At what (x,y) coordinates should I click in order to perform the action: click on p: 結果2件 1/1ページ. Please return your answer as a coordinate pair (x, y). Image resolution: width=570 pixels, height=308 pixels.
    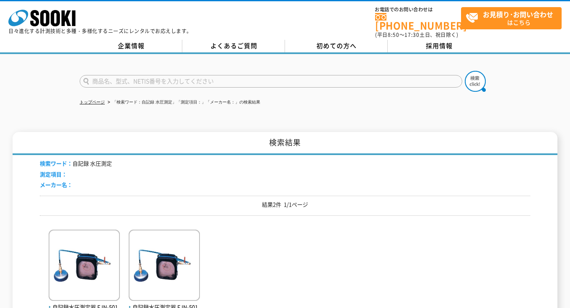
    Looking at the image, I should click on (285, 204).